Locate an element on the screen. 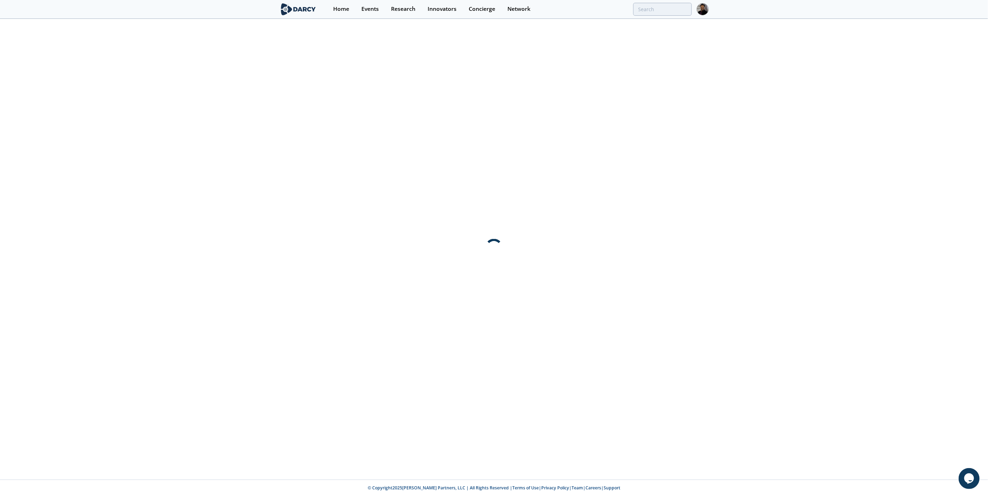 The height and width of the screenshot is (496, 988). a: Privacy Policy is located at coordinates (555, 487).